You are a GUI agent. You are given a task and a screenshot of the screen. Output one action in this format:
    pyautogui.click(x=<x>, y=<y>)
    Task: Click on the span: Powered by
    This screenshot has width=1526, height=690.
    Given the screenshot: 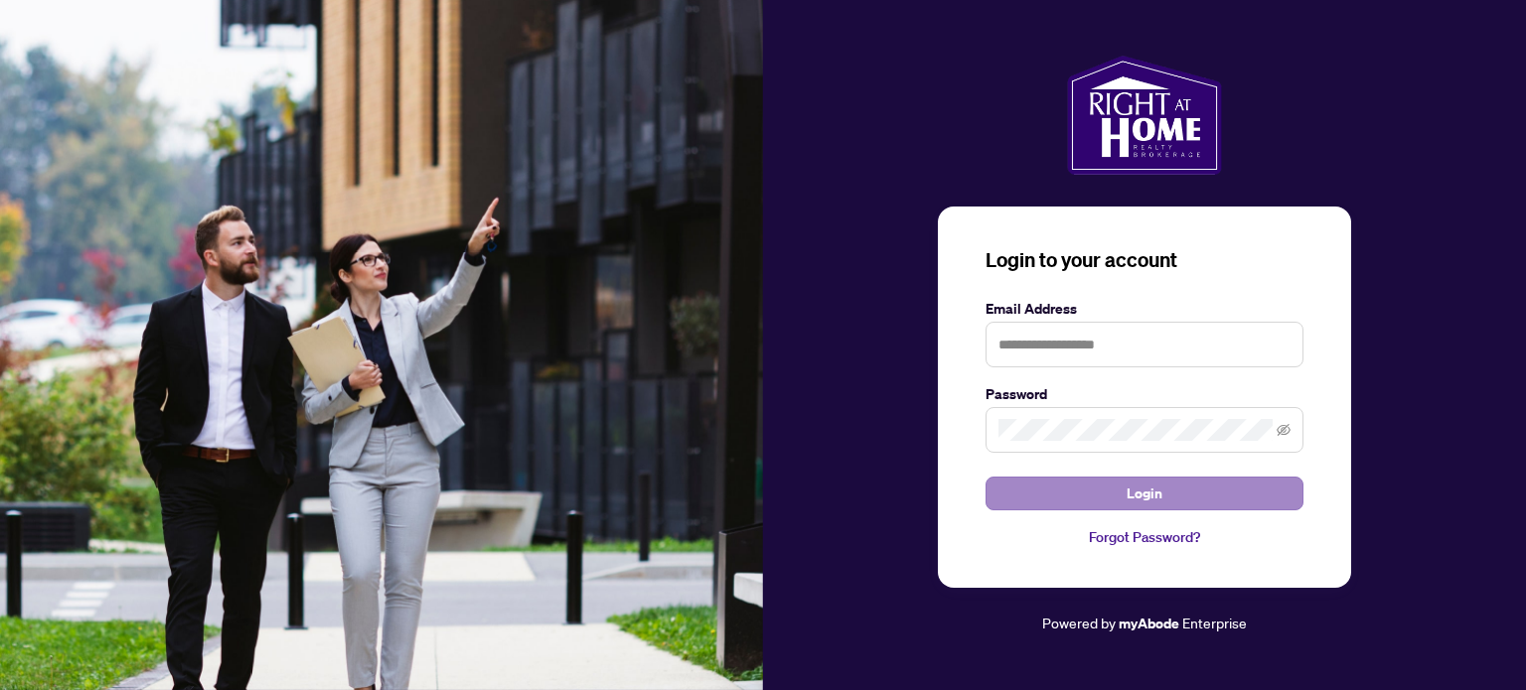 What is the action you would take?
    pyautogui.click(x=1079, y=623)
    